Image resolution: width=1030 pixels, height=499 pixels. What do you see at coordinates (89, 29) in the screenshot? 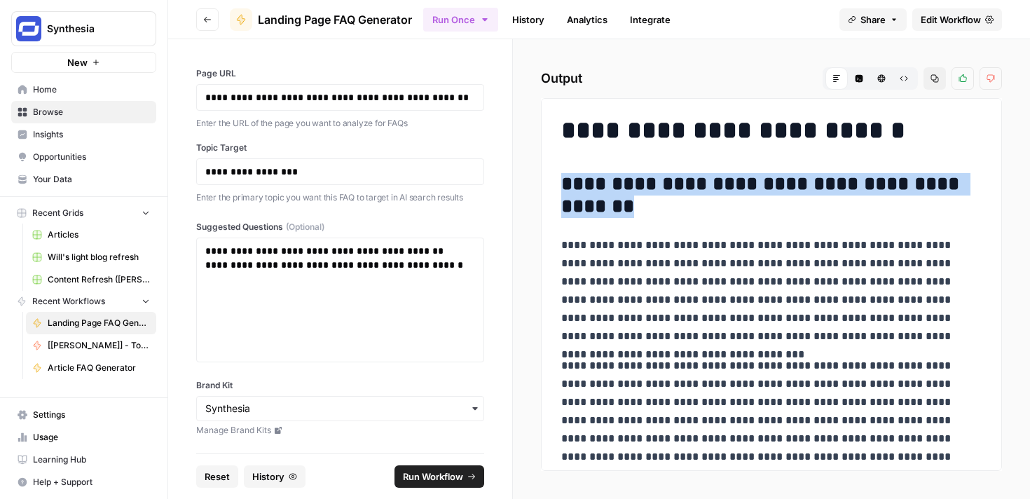
I see `span: Synthesia` at bounding box center [89, 29].